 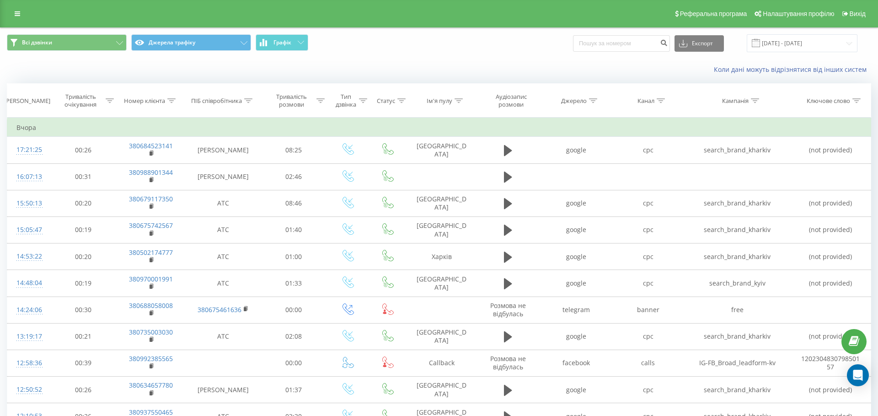 What do you see at coordinates (858, 14) in the screenshot?
I see `span: Вихід` at bounding box center [858, 14].